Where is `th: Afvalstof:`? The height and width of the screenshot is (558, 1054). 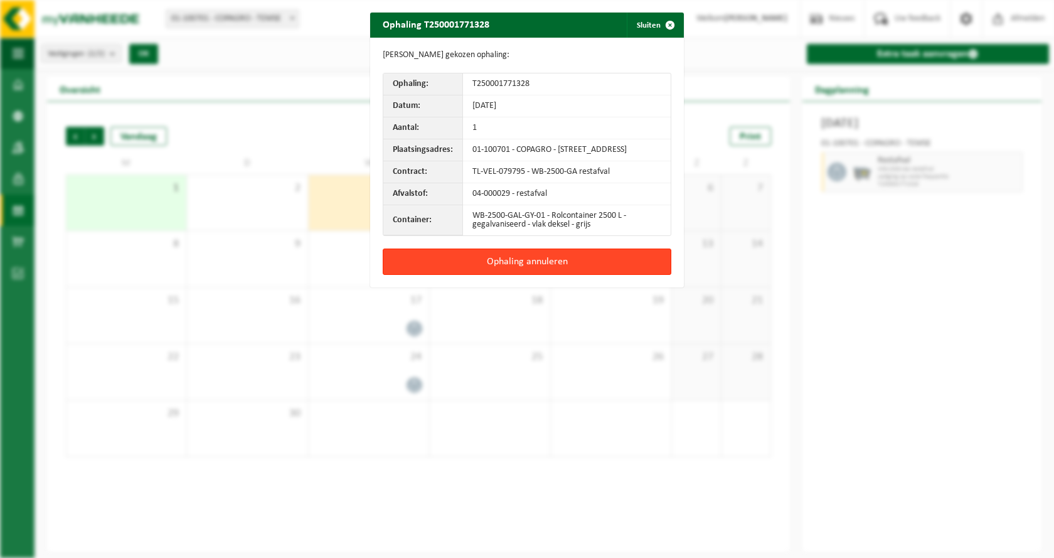 th: Afvalstof: is located at coordinates (423, 194).